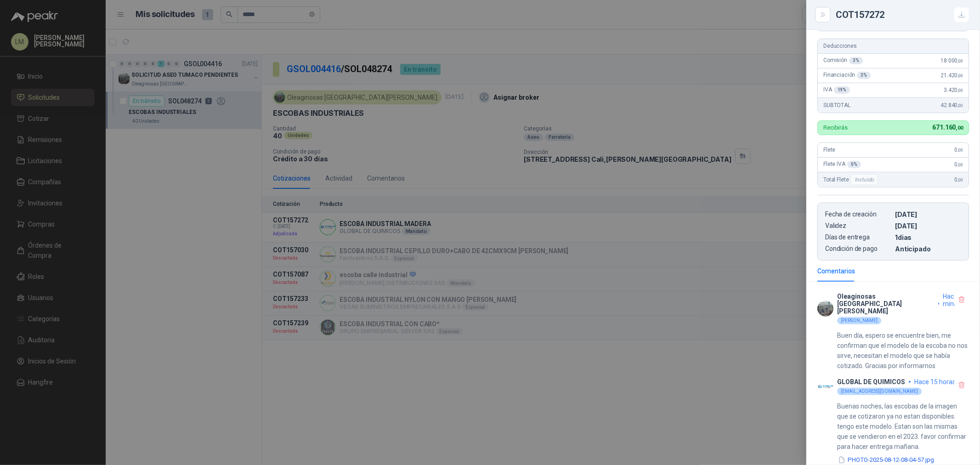 This screenshot has width=980, height=465. Describe the element at coordinates (903, 351) in the screenshot. I see `p: Buen día, espero se encuentre bien, me confirman que el modelo de la escoba no nos sirve, necesit...` at that location.